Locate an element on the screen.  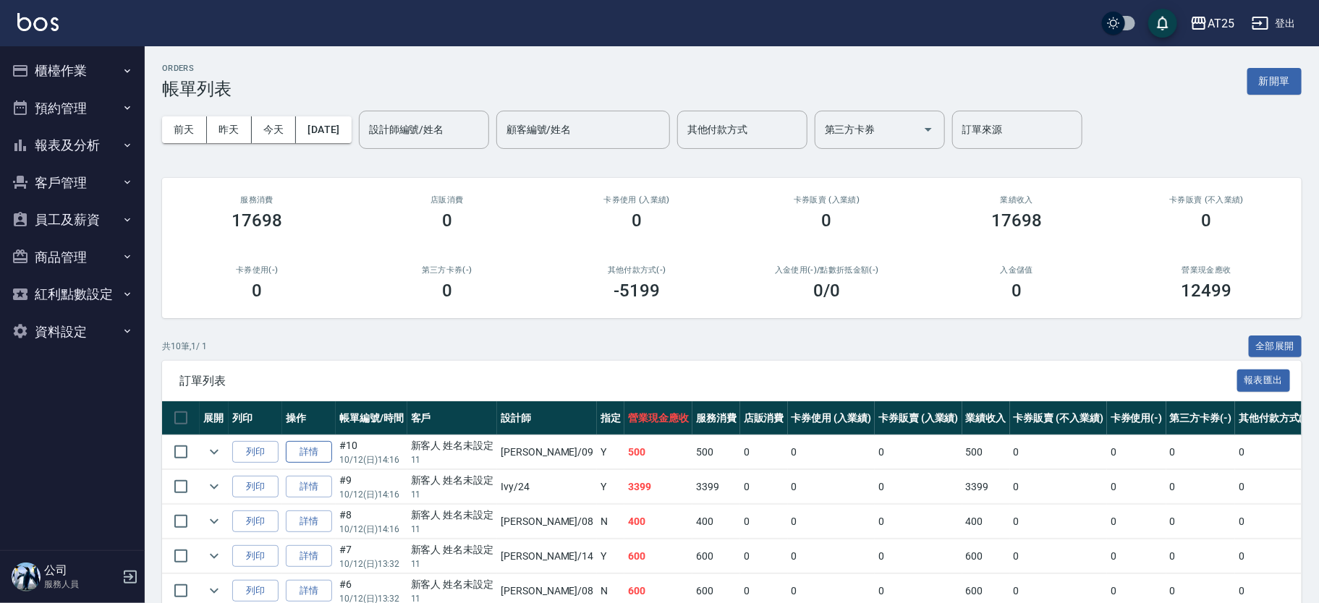
button: 資料設定 is located at coordinates (72, 332).